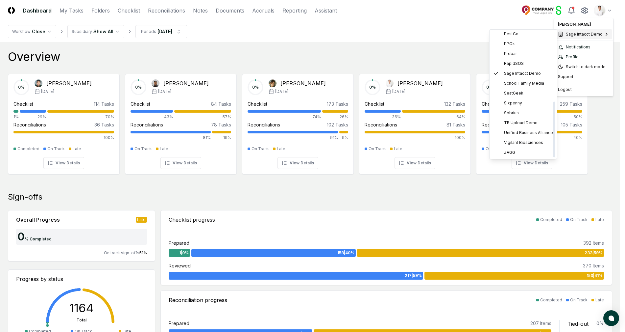  I want to click on a: Notifications, so click(584, 47).